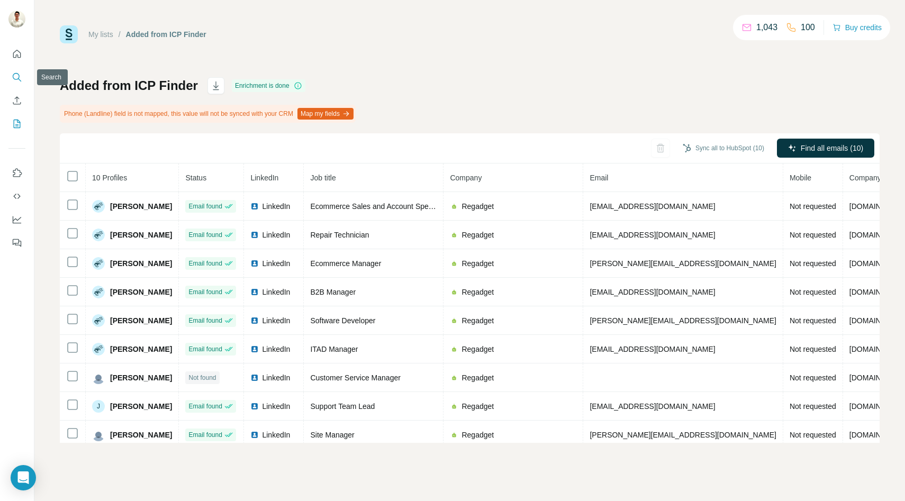 The height and width of the screenshot is (501, 905). I want to click on button: Find all emails (10), so click(826, 148).